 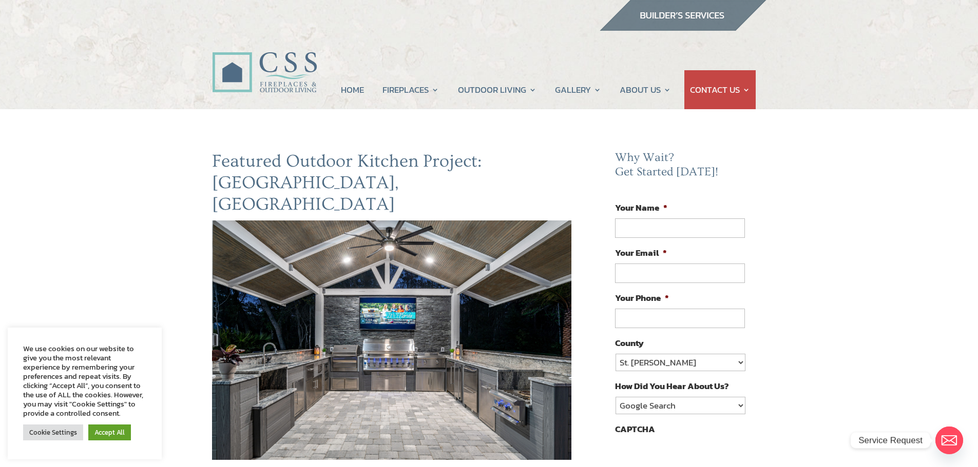 What do you see at coordinates (949, 441) in the screenshot?
I see `a: Email` at bounding box center [949, 441].